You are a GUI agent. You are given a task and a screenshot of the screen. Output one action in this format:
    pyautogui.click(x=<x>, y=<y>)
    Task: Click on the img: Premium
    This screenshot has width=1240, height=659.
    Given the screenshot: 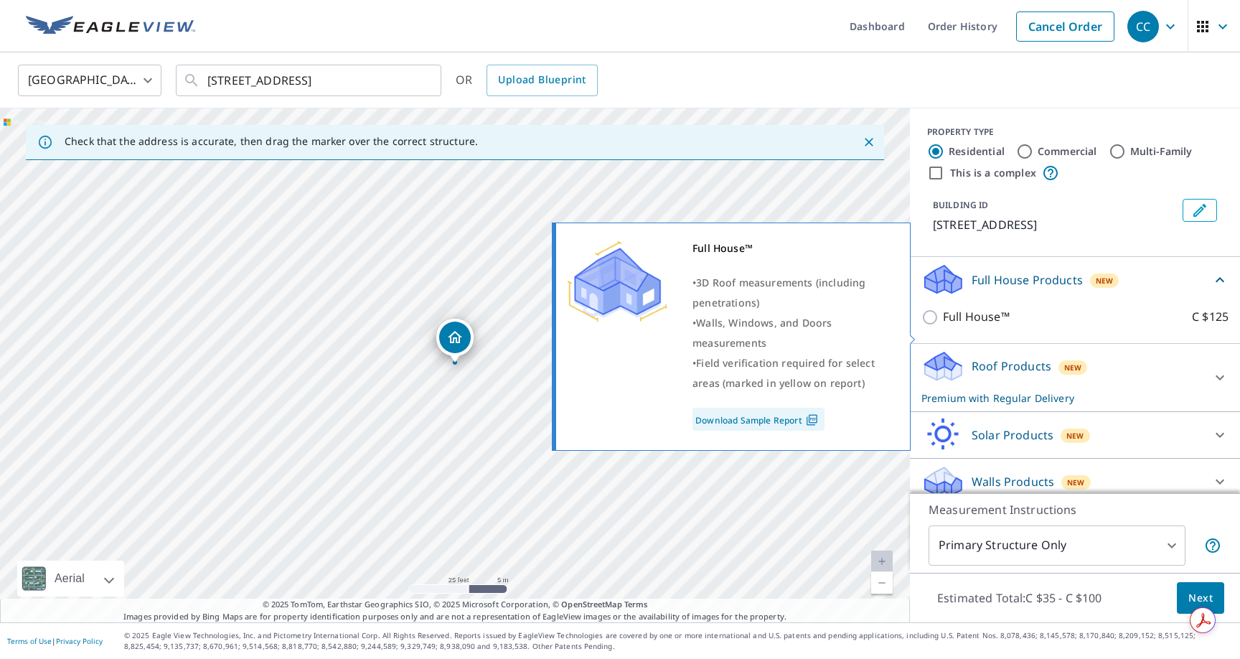 What is the action you would take?
    pyautogui.click(x=617, y=281)
    